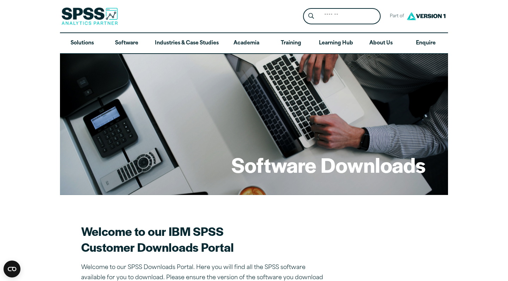 Image resolution: width=508 pixels, height=281 pixels. Describe the element at coordinates (82, 43) in the screenshot. I see `a: Solutions` at that location.